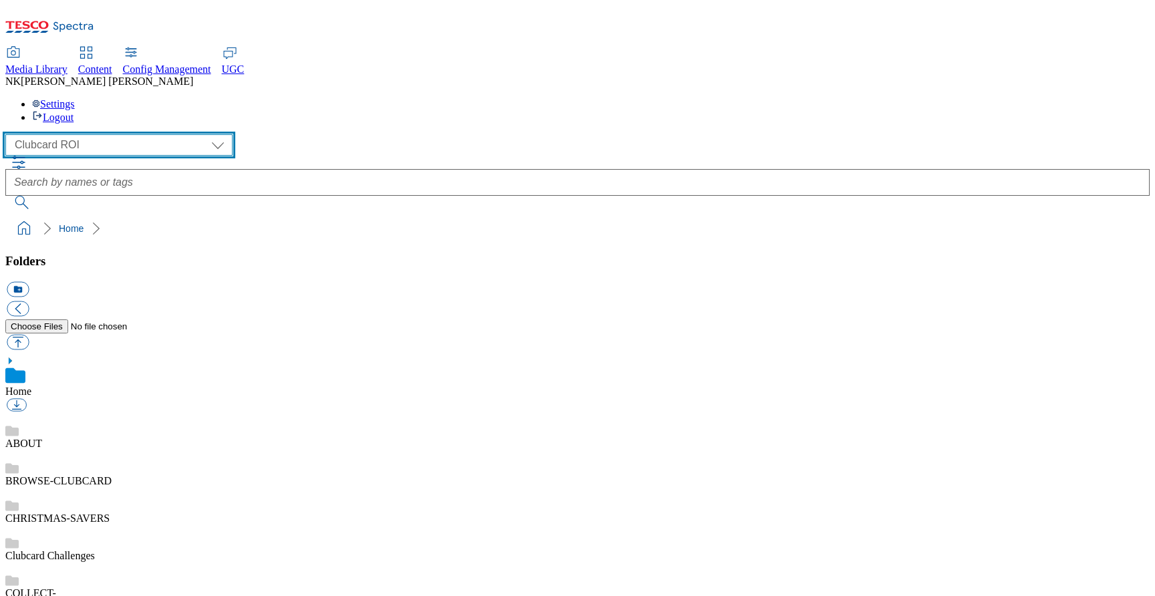 This screenshot has height=596, width=1155. What do you see at coordinates (95, 61) in the screenshot?
I see `a: Content` at bounding box center [95, 61].